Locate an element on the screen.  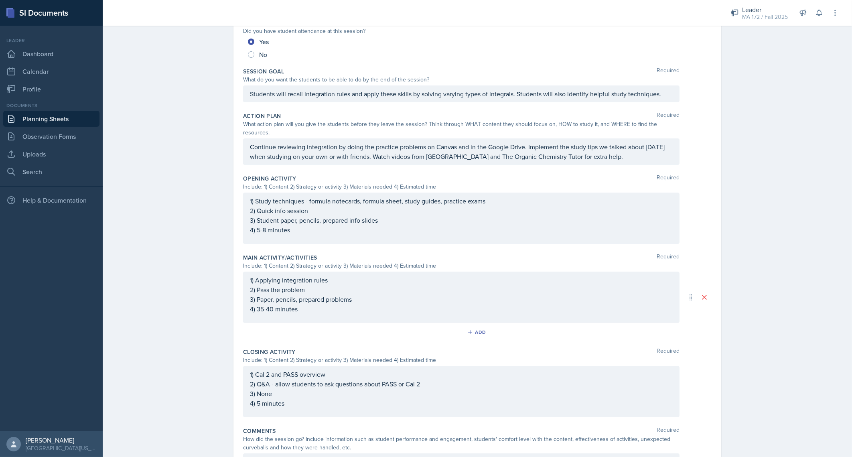
p: 4) 35-40 minutes is located at coordinates (461, 309).